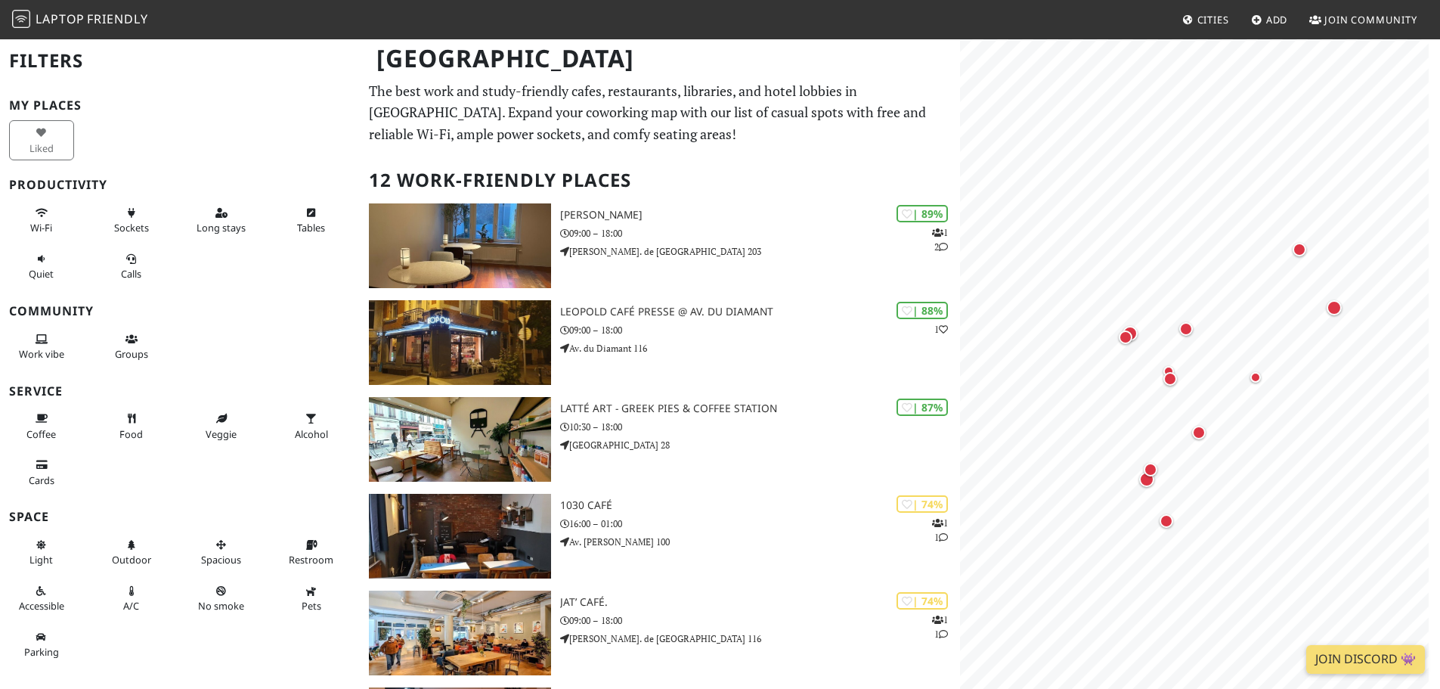 The height and width of the screenshot is (689, 1440). What do you see at coordinates (42, 598) in the screenshot?
I see `button: Accessible` at bounding box center [42, 598].